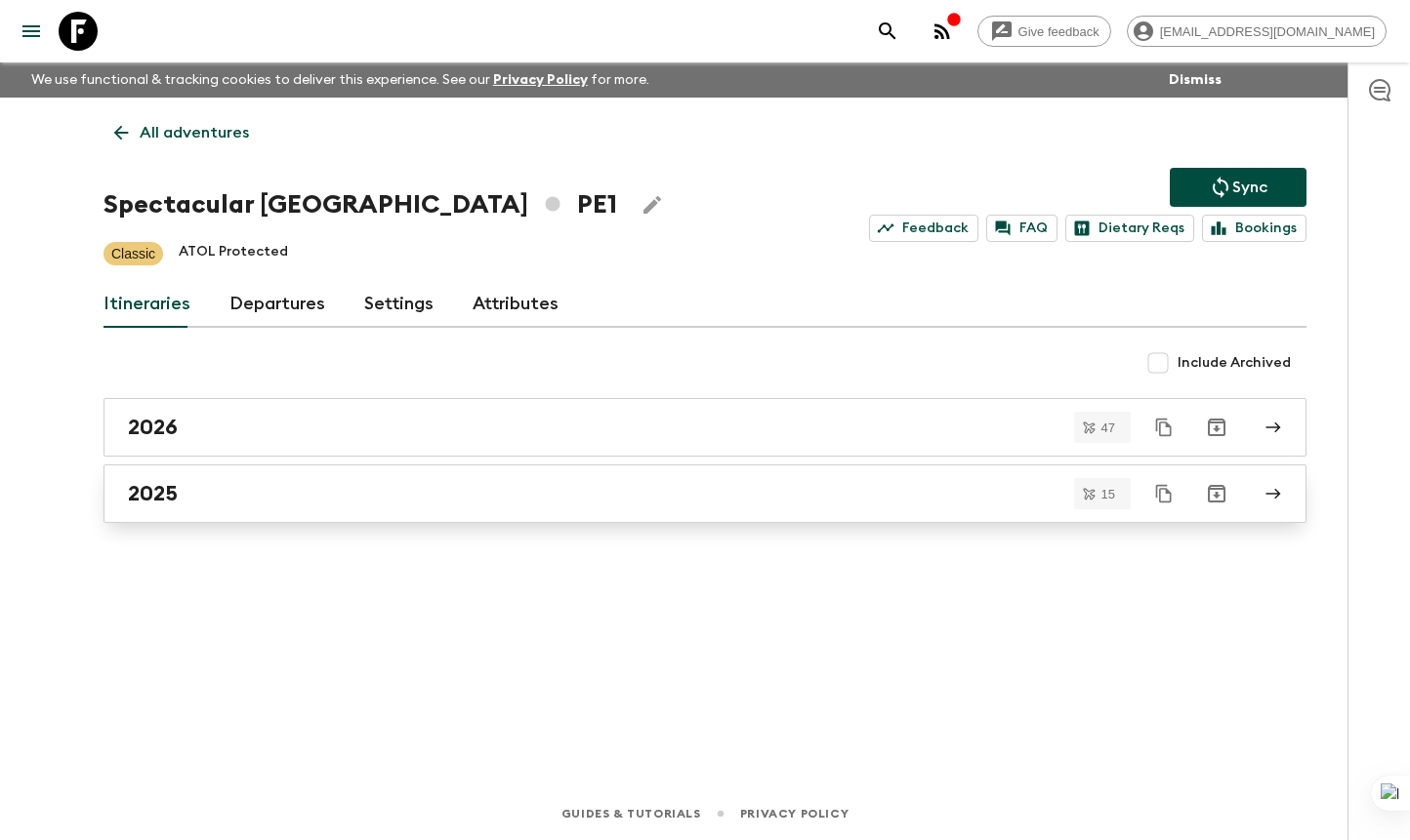  What do you see at coordinates (1195, 80) in the screenshot?
I see `button: Dismiss` at bounding box center [1195, 80].